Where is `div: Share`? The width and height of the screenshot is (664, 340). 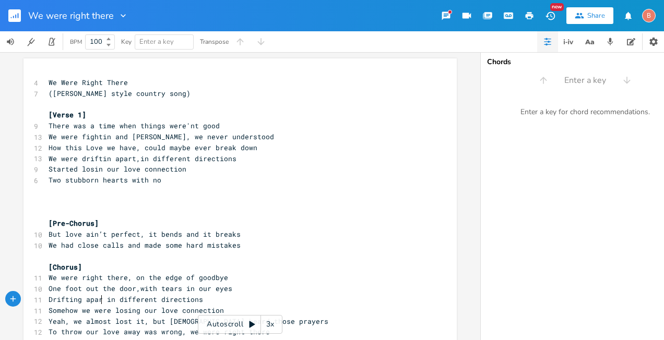 div: Share is located at coordinates (596, 16).